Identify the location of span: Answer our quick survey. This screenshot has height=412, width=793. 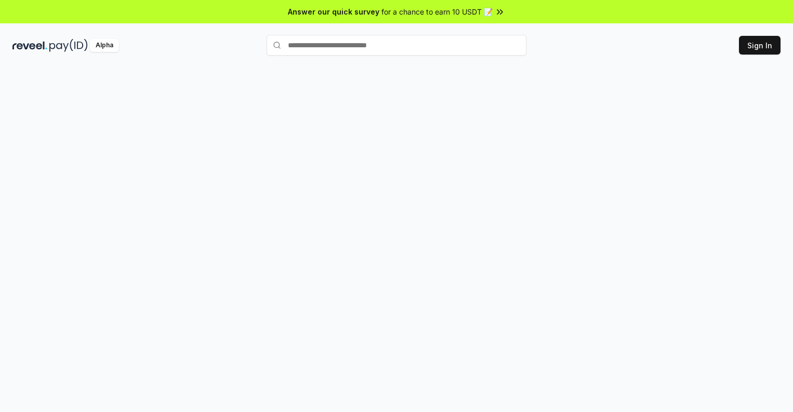
(334, 11).